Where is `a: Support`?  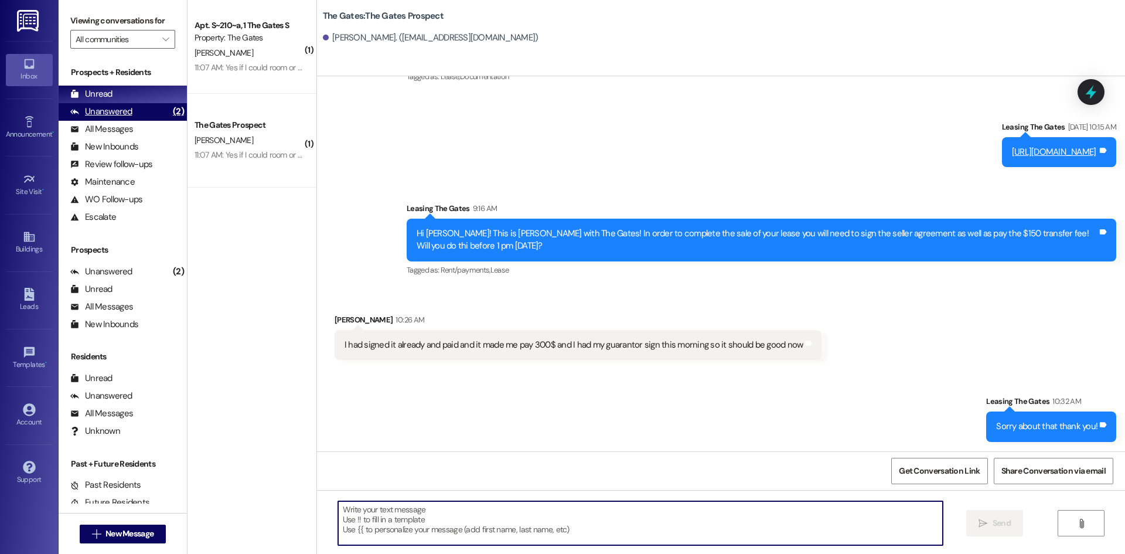
a: Support is located at coordinates (29, 473).